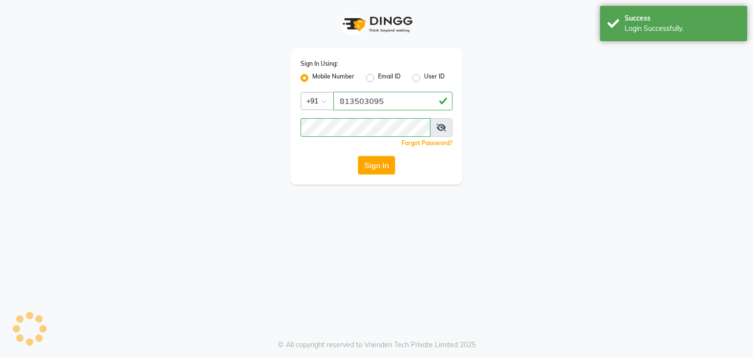 This screenshot has height=358, width=753. What do you see at coordinates (319, 64) in the screenshot?
I see `label: Sign In Using:` at bounding box center [319, 64].